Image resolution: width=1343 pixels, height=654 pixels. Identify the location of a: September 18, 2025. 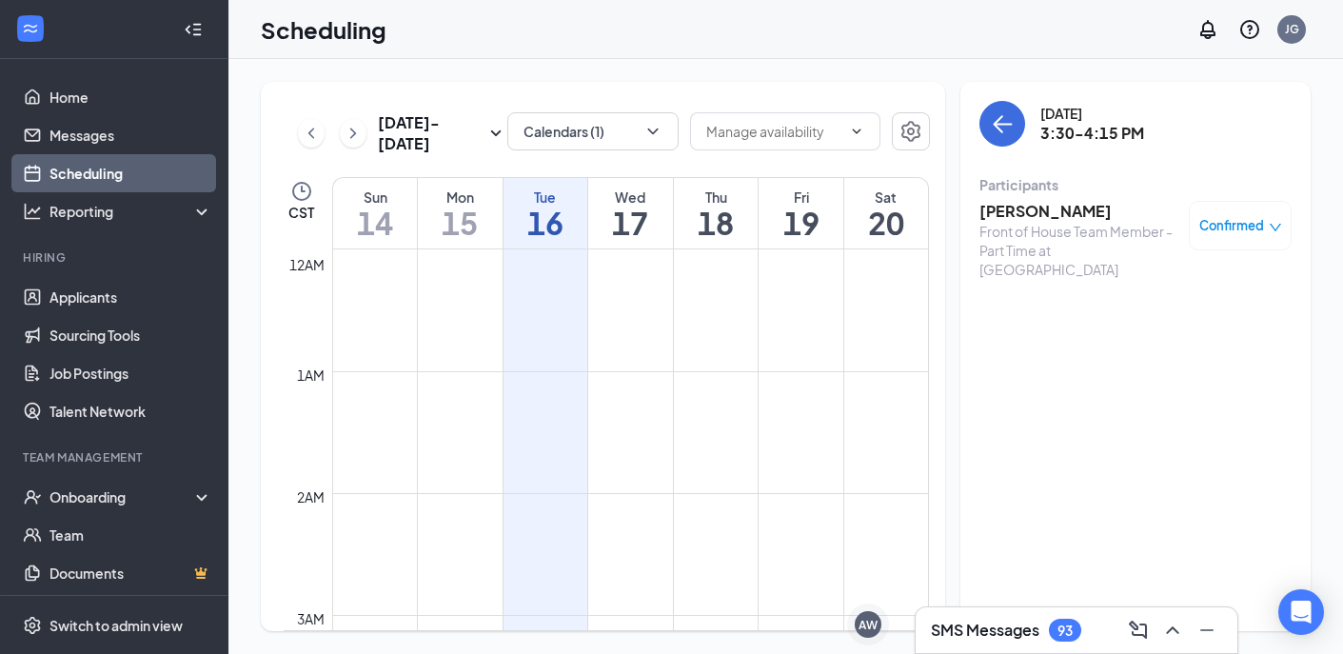
(716, 213).